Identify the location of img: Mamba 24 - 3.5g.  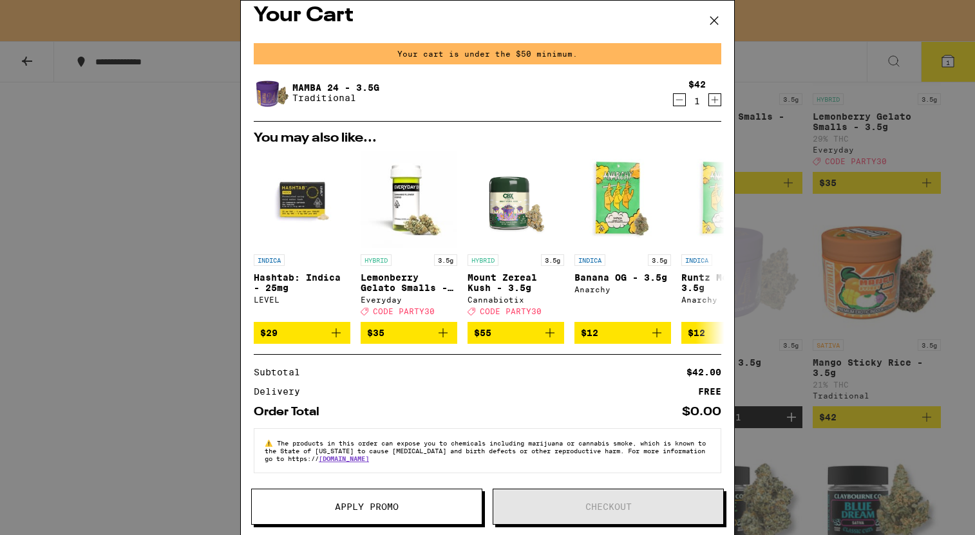
(272, 93).